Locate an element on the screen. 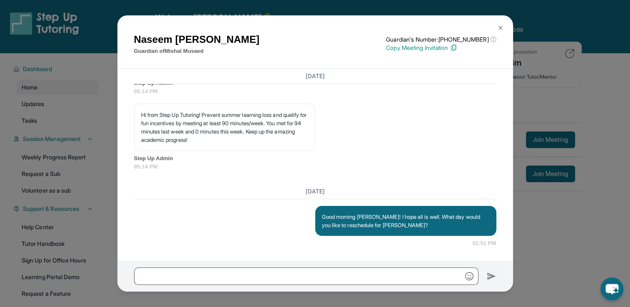  img: Copy Icon is located at coordinates (454, 48).